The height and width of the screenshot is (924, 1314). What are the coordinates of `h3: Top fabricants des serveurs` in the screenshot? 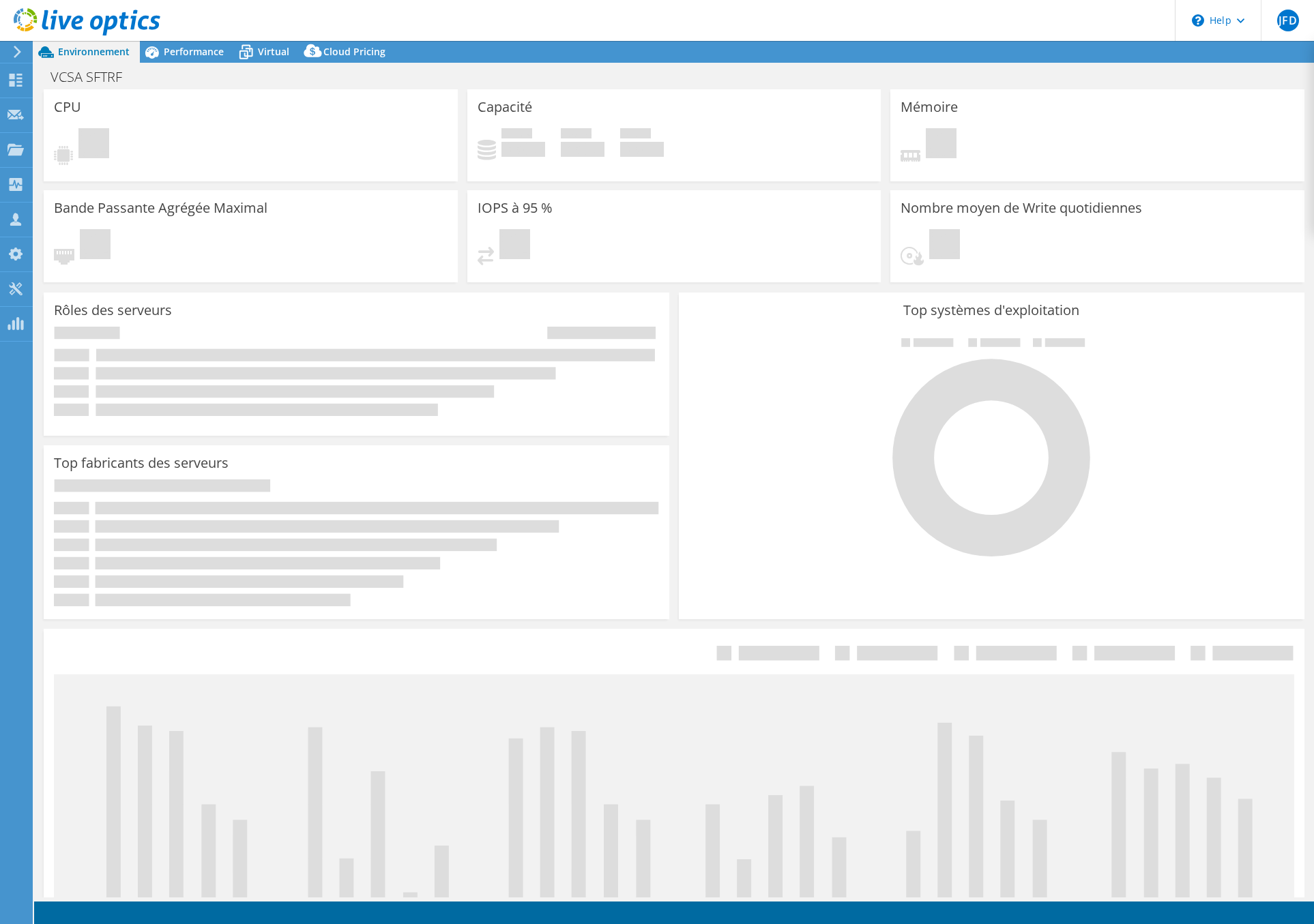 It's located at (142, 463).